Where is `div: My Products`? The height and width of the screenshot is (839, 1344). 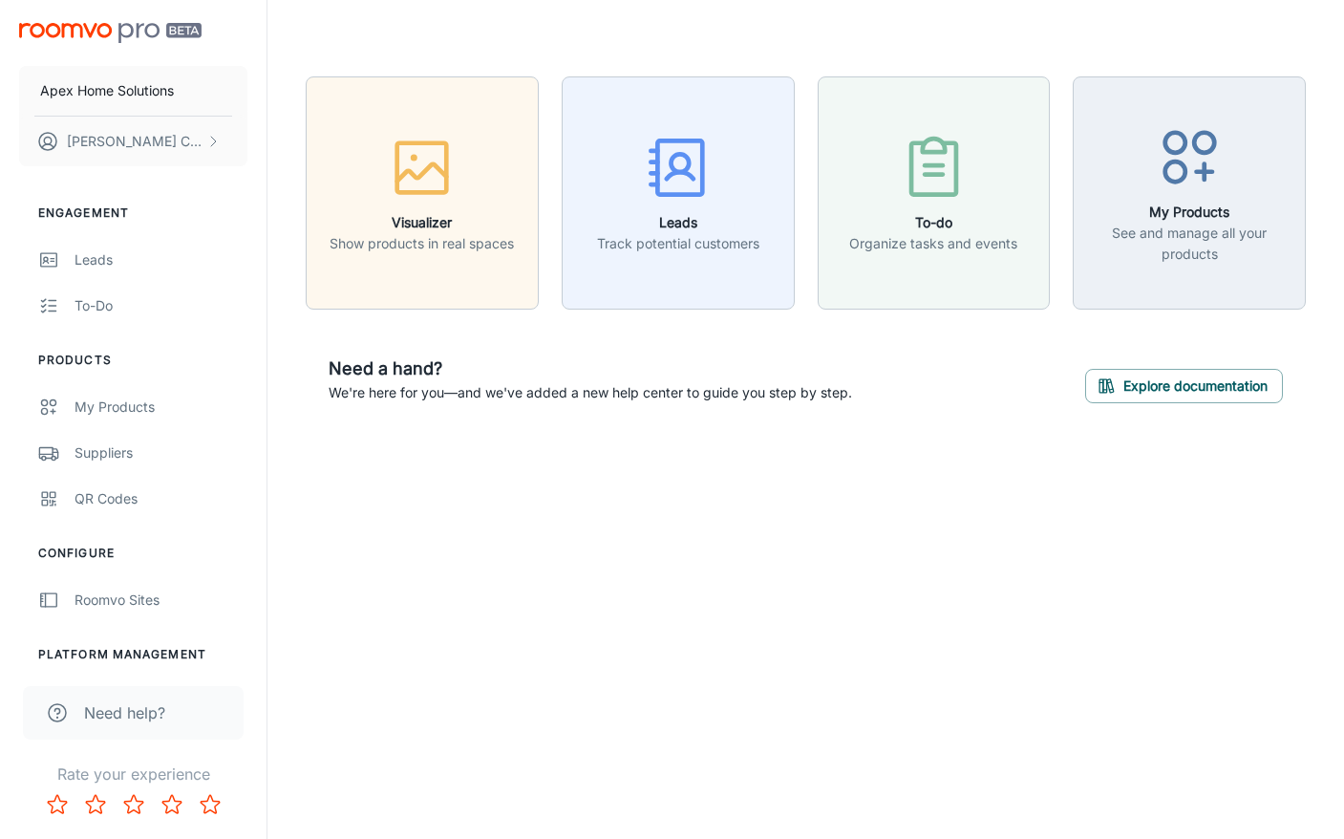 div: My Products is located at coordinates (160, 407).